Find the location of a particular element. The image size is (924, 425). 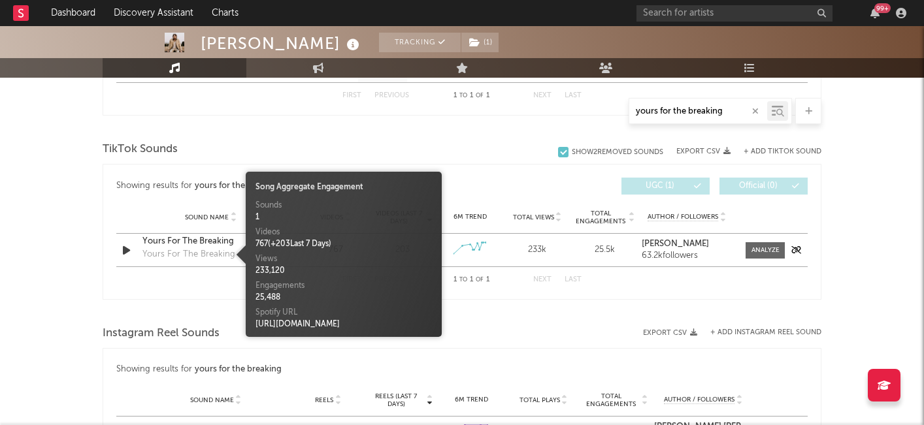

span: Instagram Reel Sounds is located at coordinates (161, 334).